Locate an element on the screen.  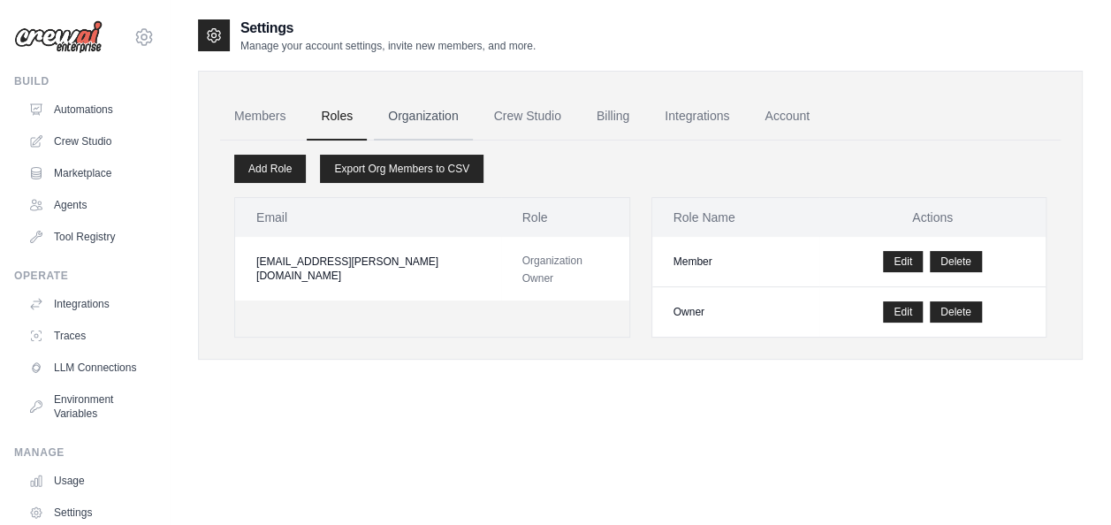
a: Agents is located at coordinates (88, 205).